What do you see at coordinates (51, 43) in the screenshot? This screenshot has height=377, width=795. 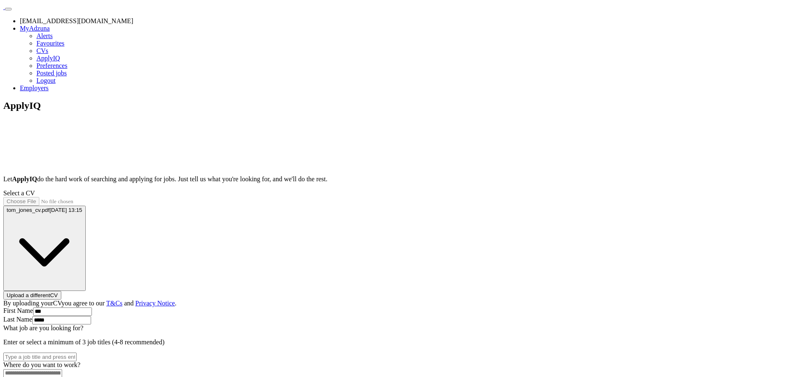 I see `a: Favourites` at bounding box center [51, 43].